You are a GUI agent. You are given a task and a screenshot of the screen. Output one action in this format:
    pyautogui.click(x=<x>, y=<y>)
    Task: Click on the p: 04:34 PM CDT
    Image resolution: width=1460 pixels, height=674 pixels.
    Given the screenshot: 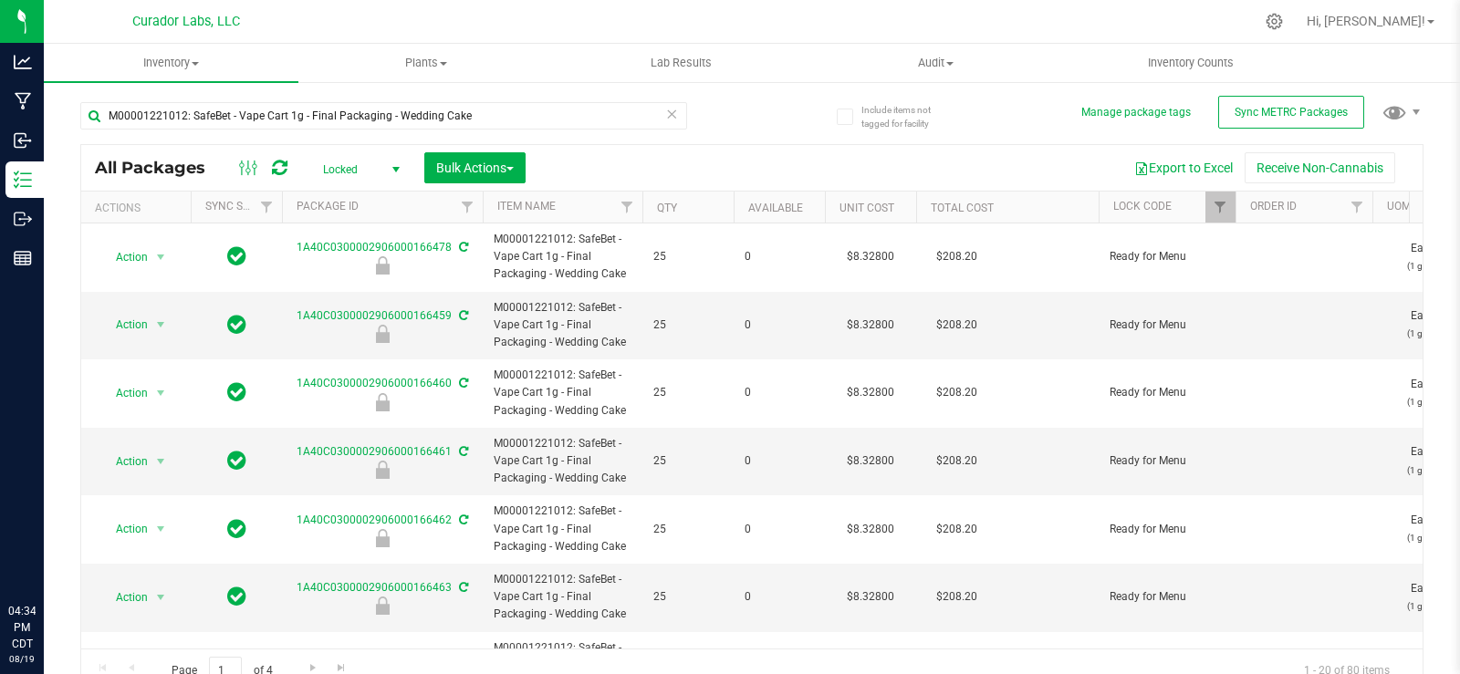 What is the action you would take?
    pyautogui.click(x=22, y=628)
    